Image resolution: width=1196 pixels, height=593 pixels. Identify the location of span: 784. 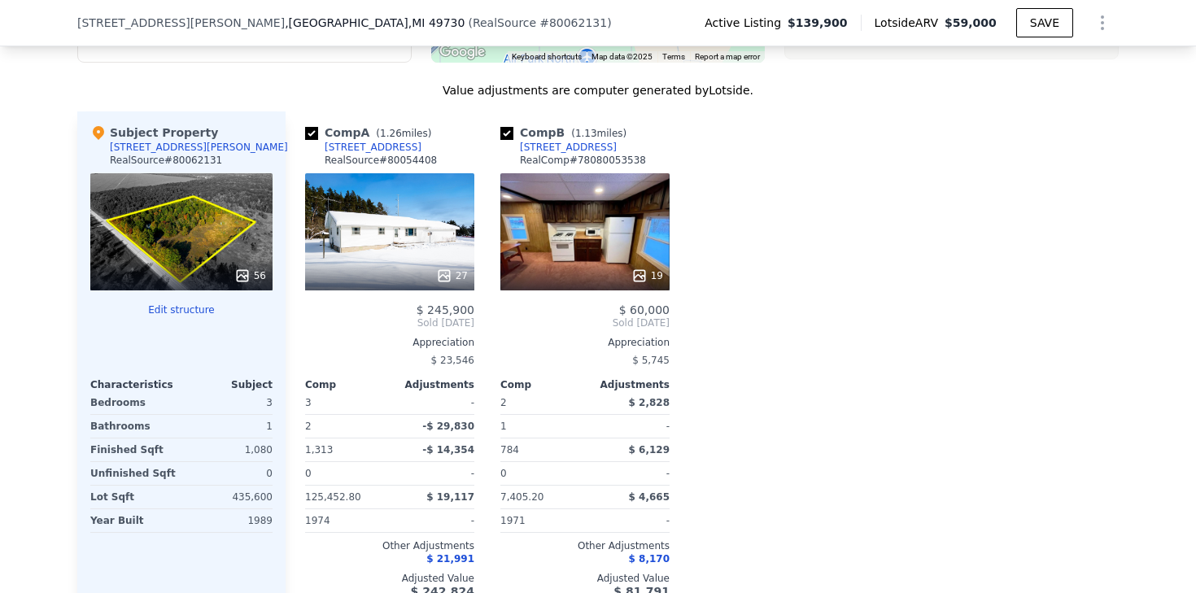
(509, 450).